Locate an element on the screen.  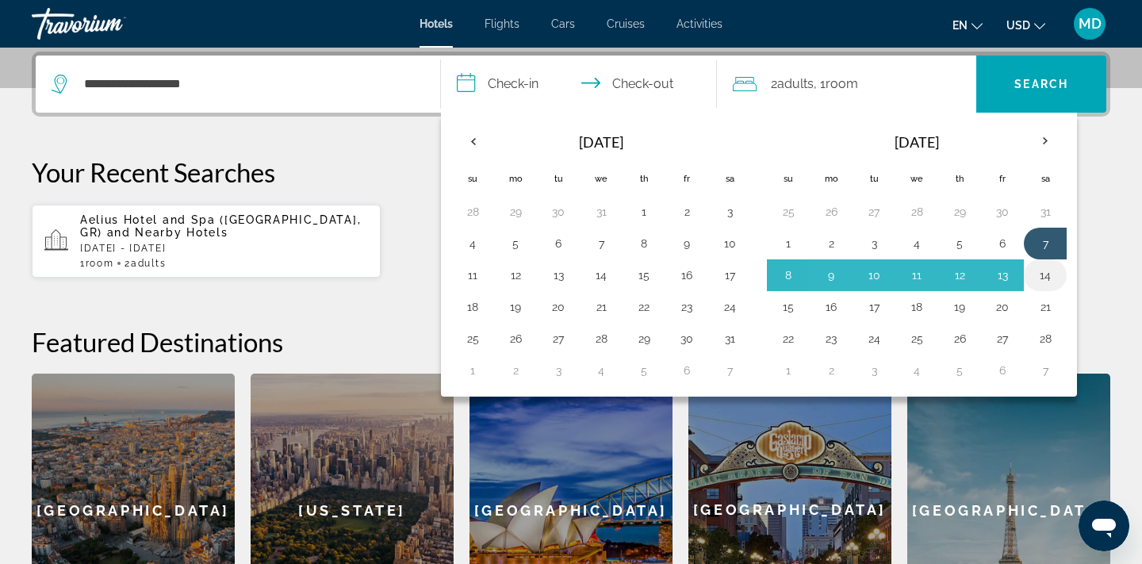
button: Change currency is located at coordinates (1026, 25).